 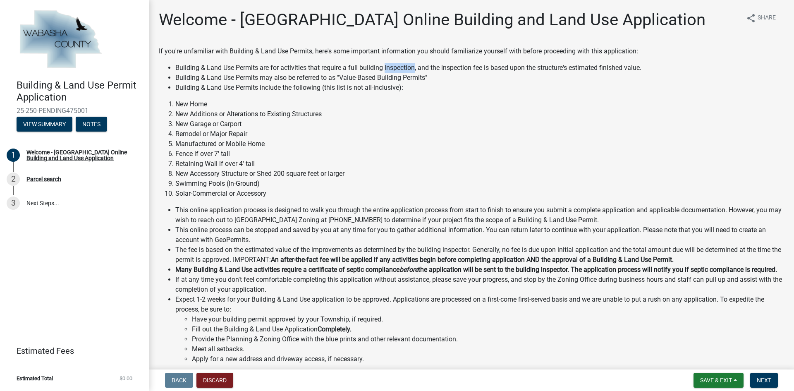 What do you see at coordinates (480, 194) in the screenshot?
I see `li: Solar-Commercial or Accessory` at bounding box center [480, 194].